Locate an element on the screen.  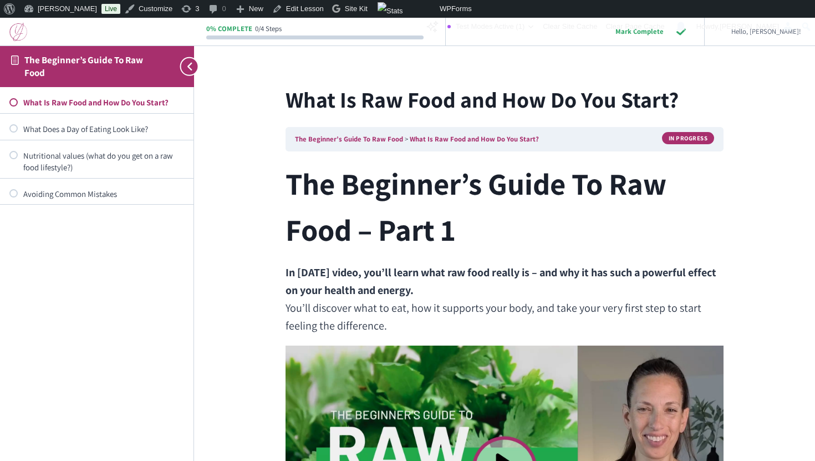
span: Site Kit is located at coordinates (356, 8).